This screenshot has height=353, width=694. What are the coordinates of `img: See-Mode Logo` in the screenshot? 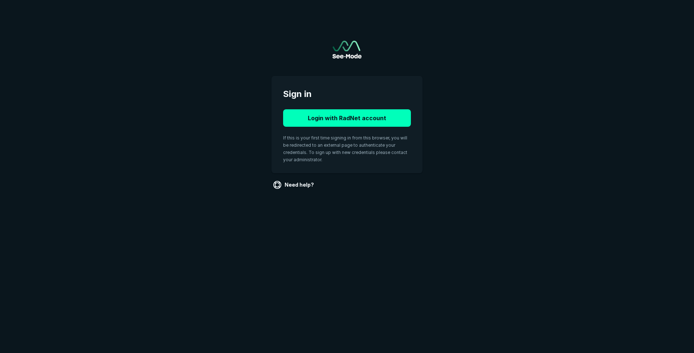 It's located at (347, 49).